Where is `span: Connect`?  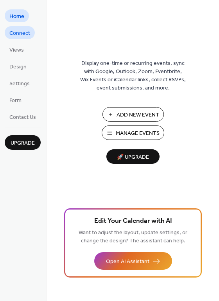 span: Connect is located at coordinates (20, 33).